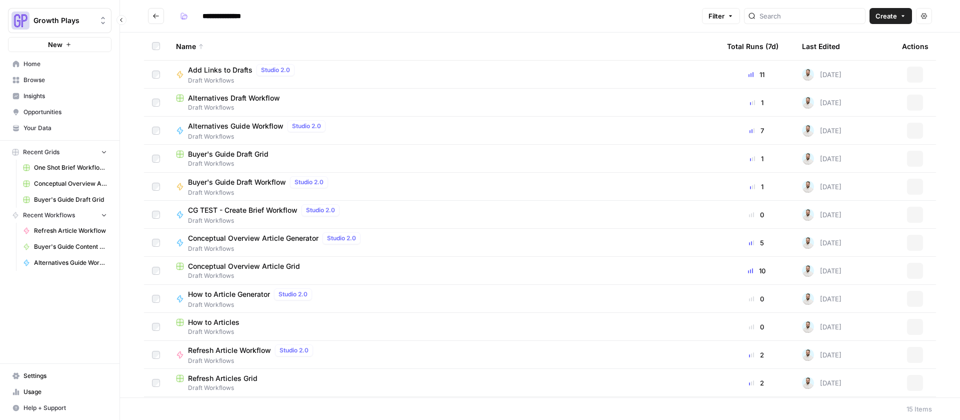 The image size is (960, 420). I want to click on span: Refresh Article Workflow, so click(230, 350).